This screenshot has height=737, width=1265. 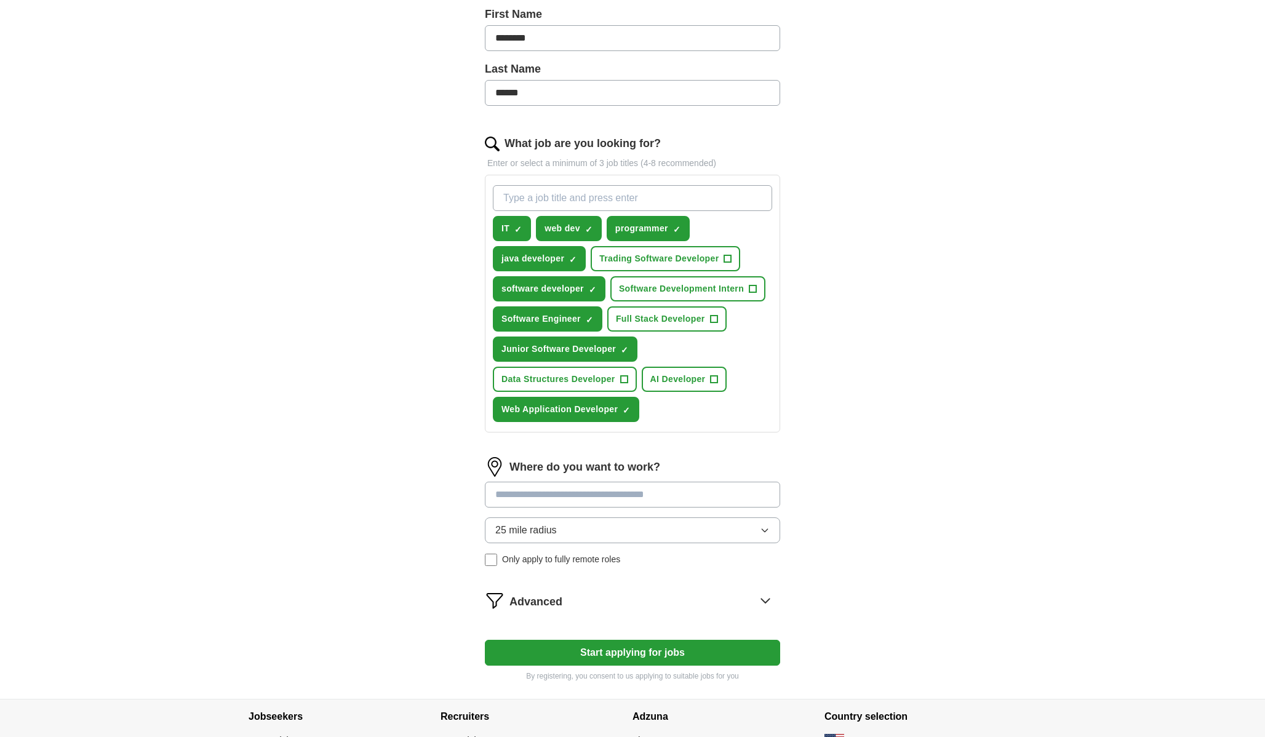 I want to click on button: IT✓, so click(x=512, y=228).